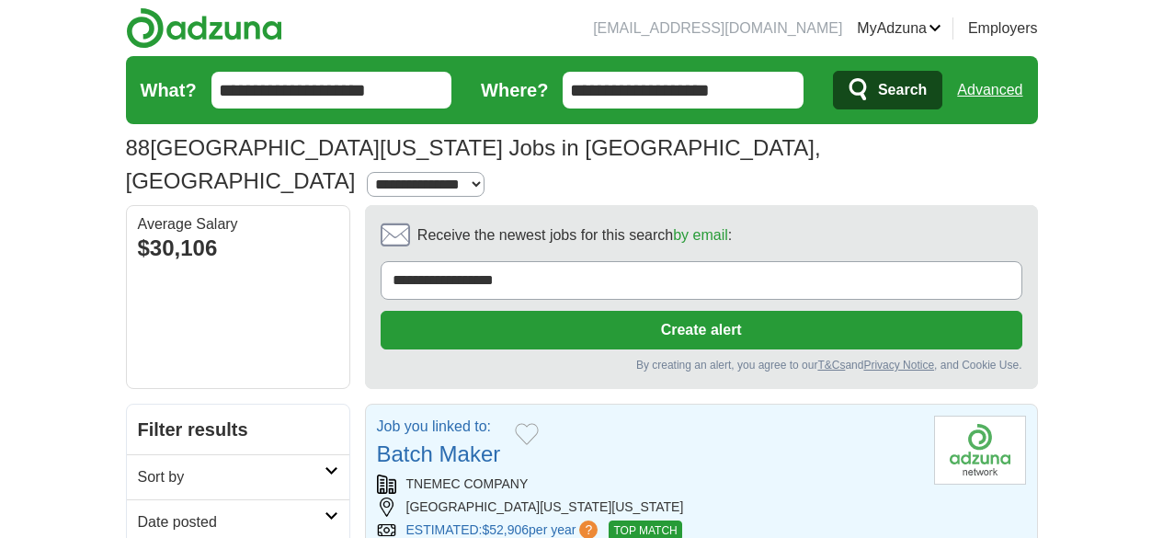 The image size is (1163, 538). Describe the element at coordinates (238, 248) in the screenshot. I see `div: $30,106` at that location.